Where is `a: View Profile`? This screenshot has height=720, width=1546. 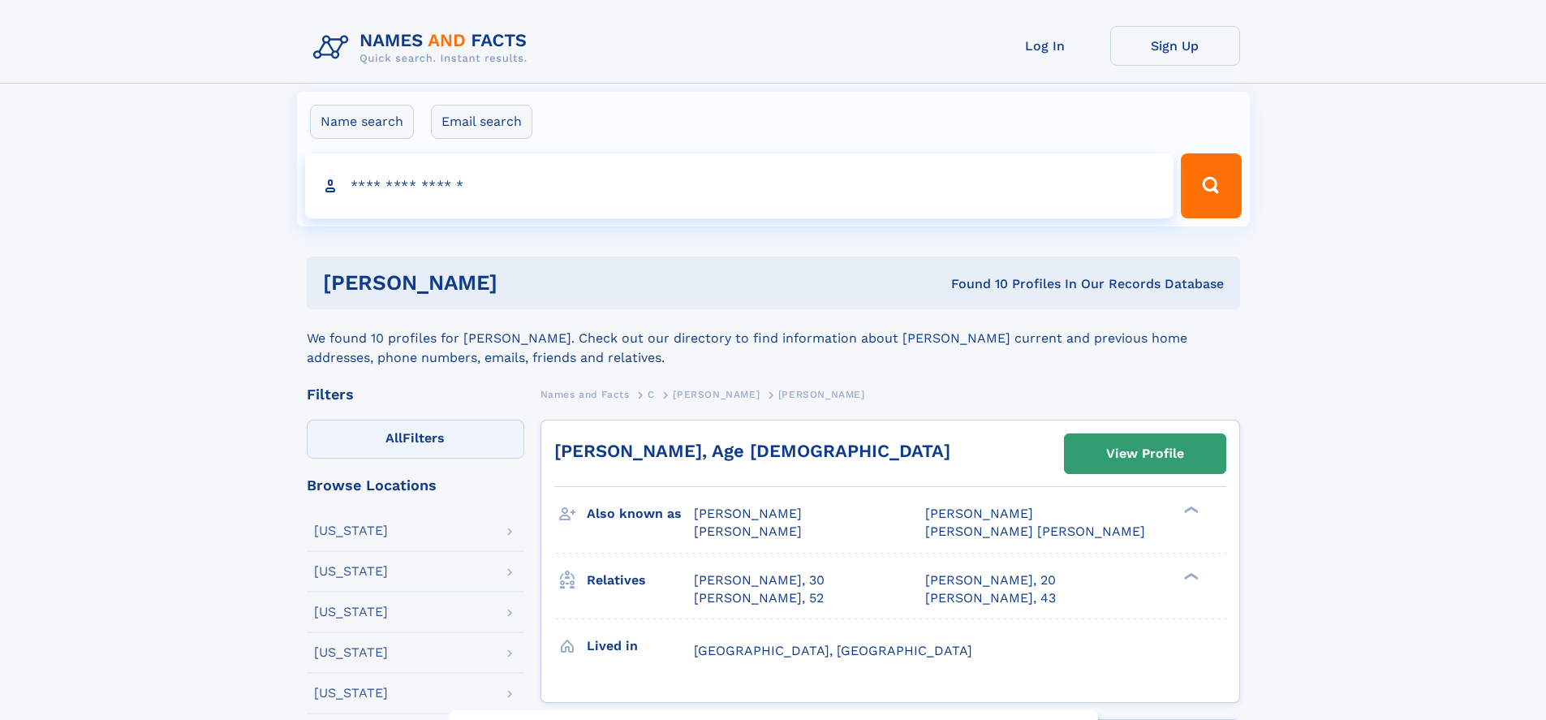 a: View Profile is located at coordinates (1145, 454).